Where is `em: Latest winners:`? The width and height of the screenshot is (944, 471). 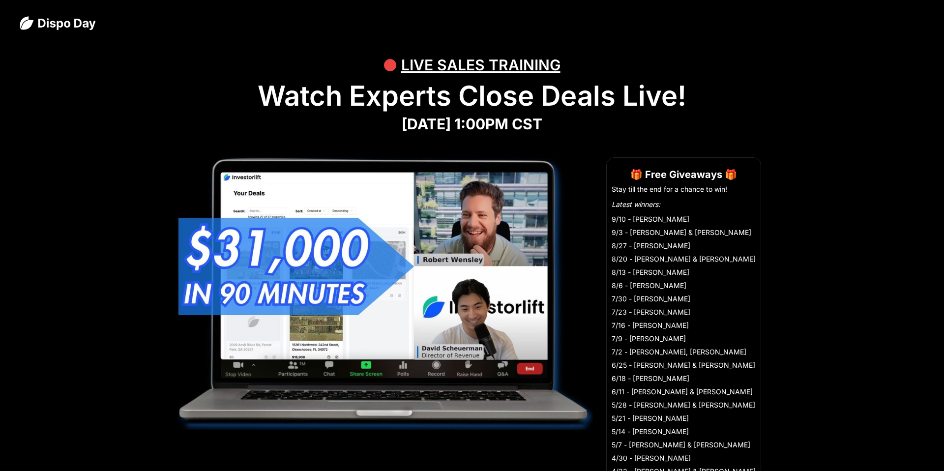
em: Latest winners: is located at coordinates (636, 204).